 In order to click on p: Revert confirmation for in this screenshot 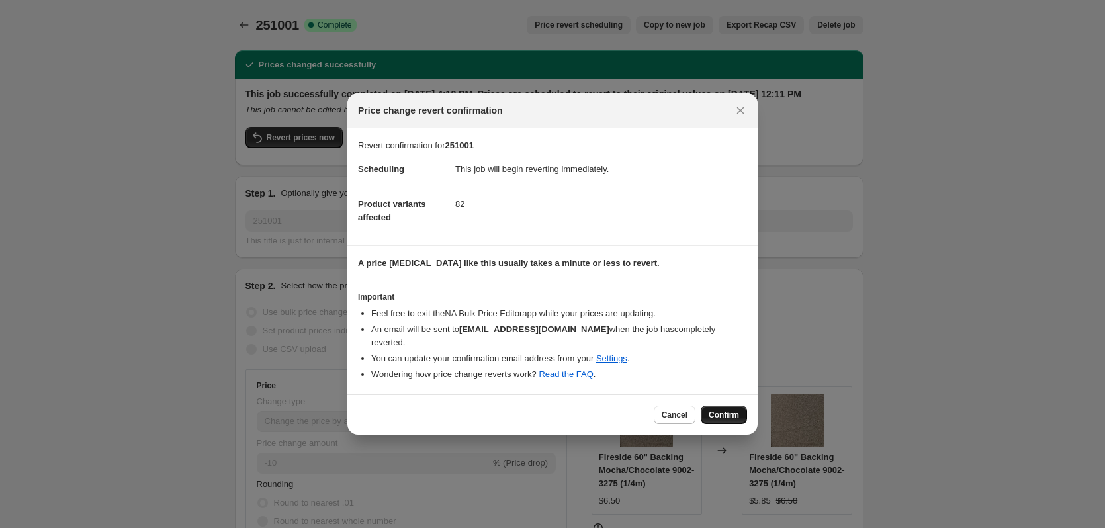, I will do `click(553, 146)`.